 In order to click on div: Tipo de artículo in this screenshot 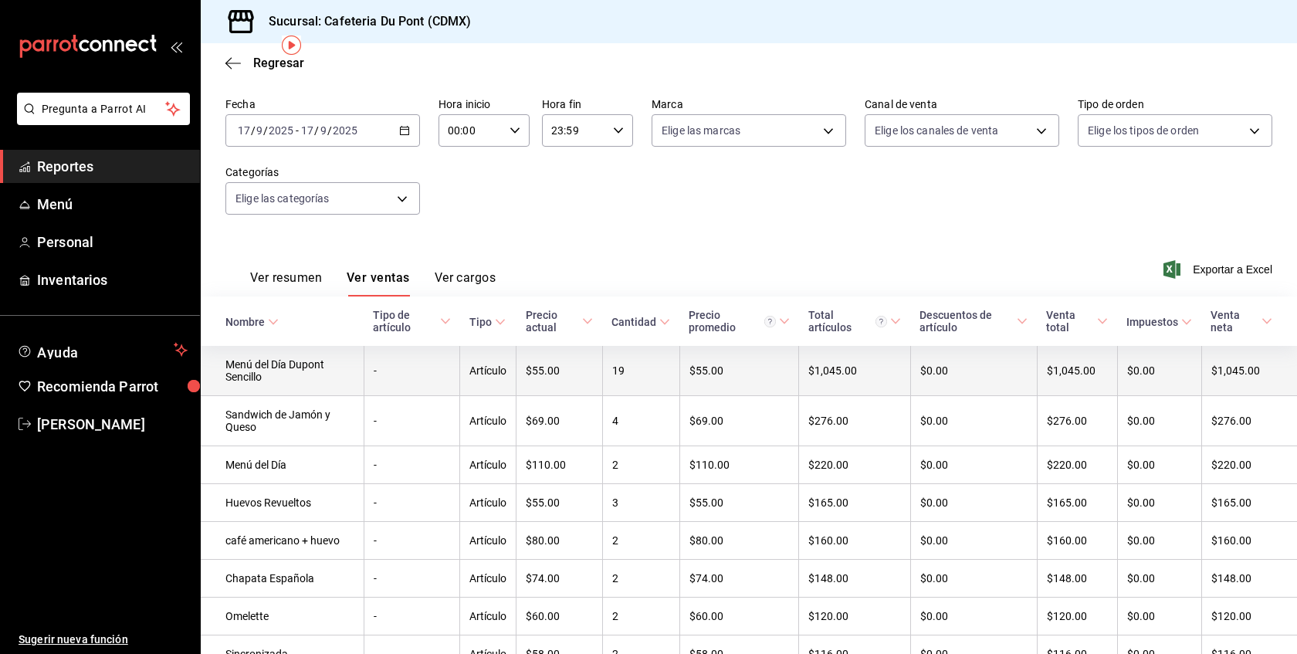, I will do `click(405, 321)`.